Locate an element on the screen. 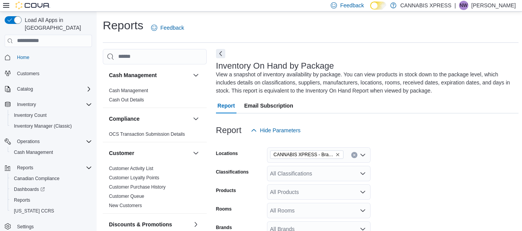  a: Inventory Manager (Classic) is located at coordinates (43, 126).